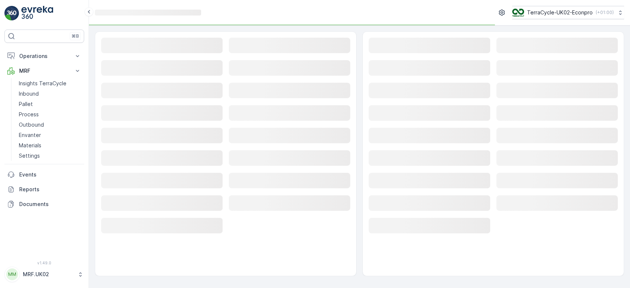 The image size is (630, 288). I want to click on p: Process, so click(29, 114).